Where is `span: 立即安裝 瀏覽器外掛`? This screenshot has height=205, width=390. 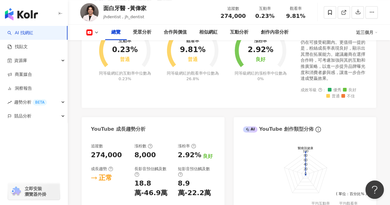 span: 立即安裝 瀏覽器外掛 is located at coordinates (35, 191).